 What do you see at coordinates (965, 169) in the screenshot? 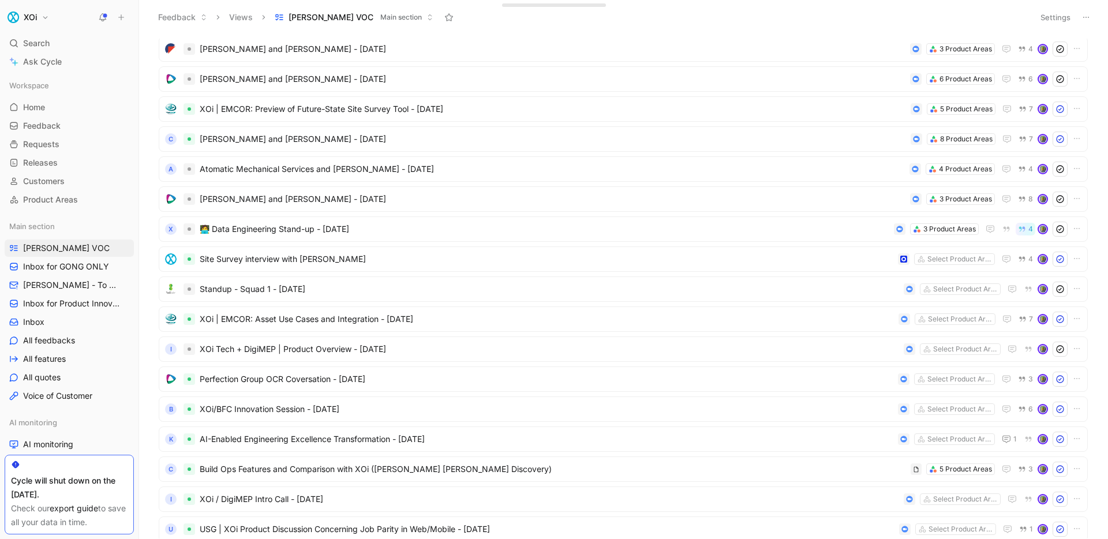
I see `div: 4 Product Areas` at bounding box center [965, 169].